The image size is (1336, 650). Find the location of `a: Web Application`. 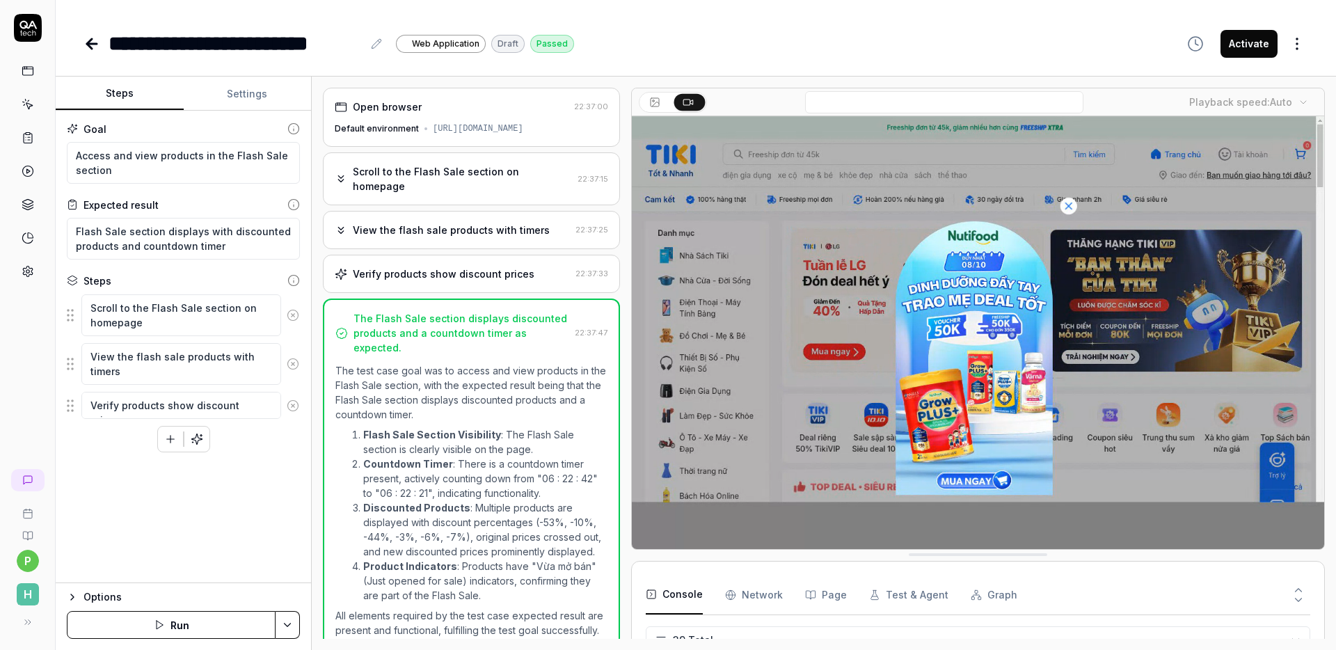

a: Web Application is located at coordinates (440, 43).